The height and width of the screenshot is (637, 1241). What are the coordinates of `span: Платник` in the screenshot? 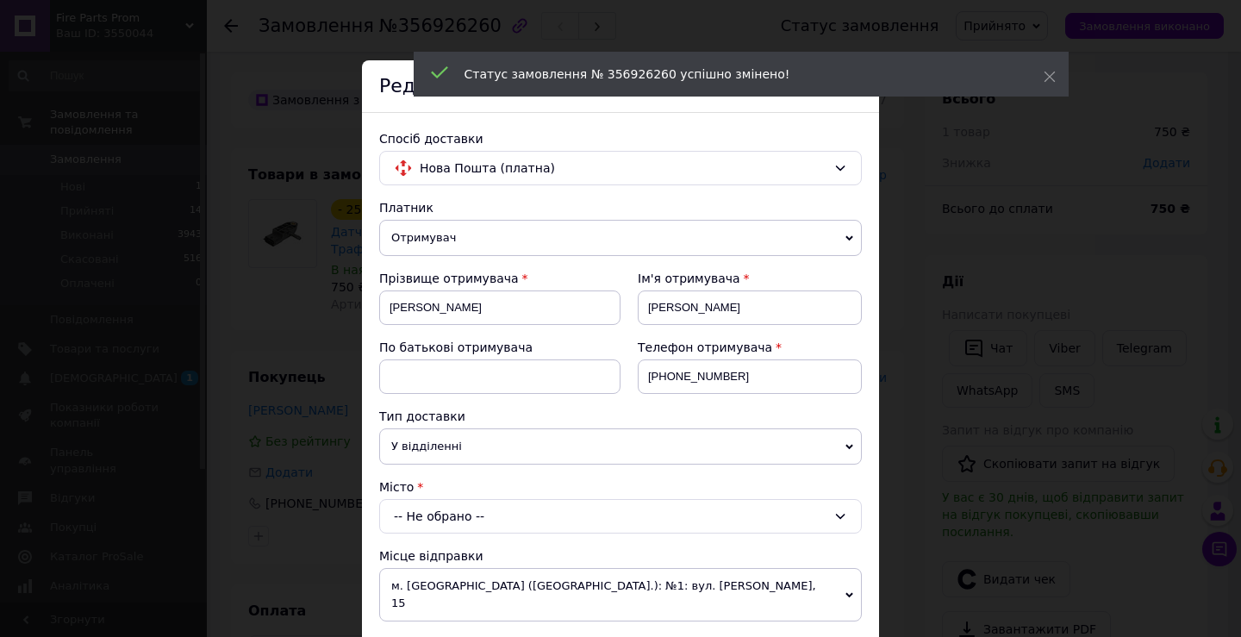 It's located at (406, 208).